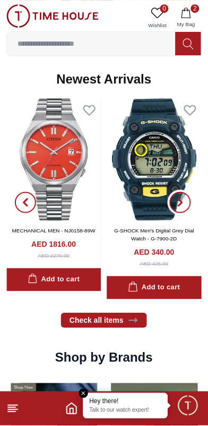 This screenshot has height=426, width=208. What do you see at coordinates (165, 9) in the screenshot?
I see `span: 0` at bounding box center [165, 9].